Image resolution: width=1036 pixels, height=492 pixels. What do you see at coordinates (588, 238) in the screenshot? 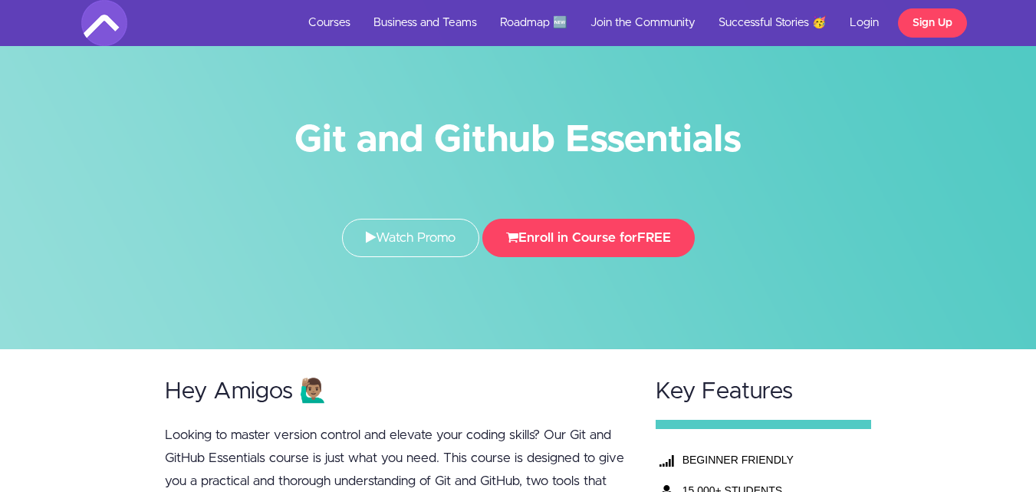
I see `button: Enroll in Course forFREE` at bounding box center [588, 238].